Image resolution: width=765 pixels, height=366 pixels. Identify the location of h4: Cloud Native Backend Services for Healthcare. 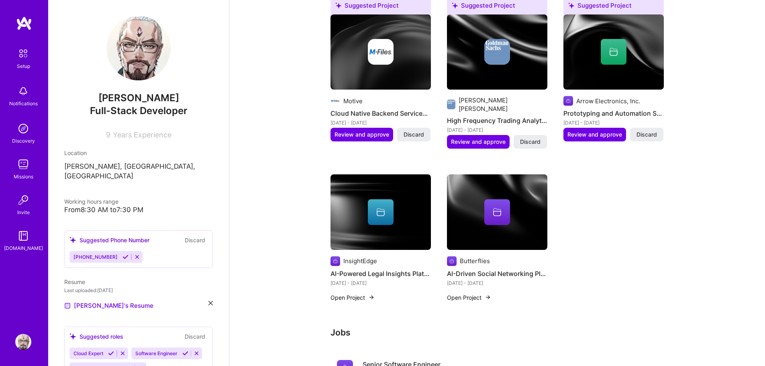
(381, 113).